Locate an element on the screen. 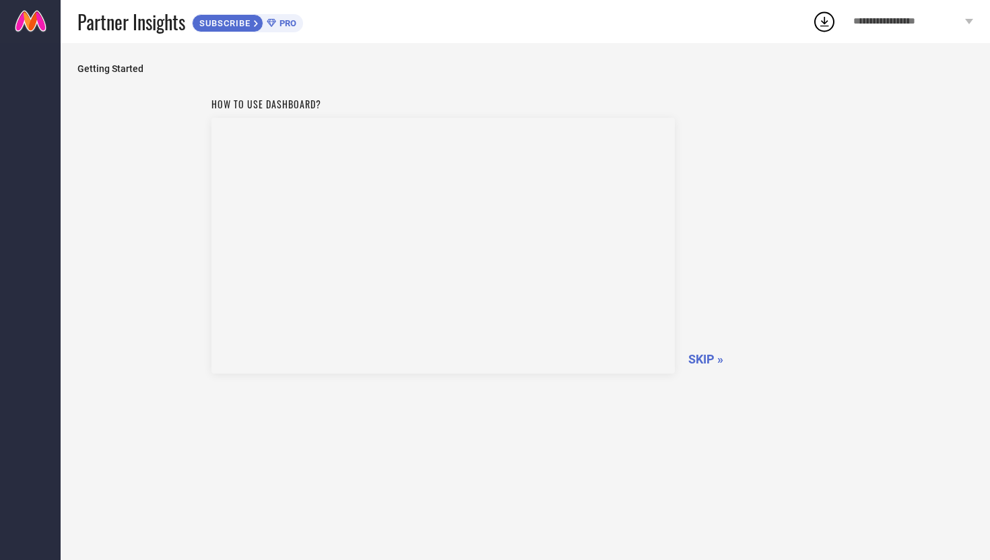 This screenshot has width=990, height=560. a: SUBSCRIBEPRO is located at coordinates (247, 22).